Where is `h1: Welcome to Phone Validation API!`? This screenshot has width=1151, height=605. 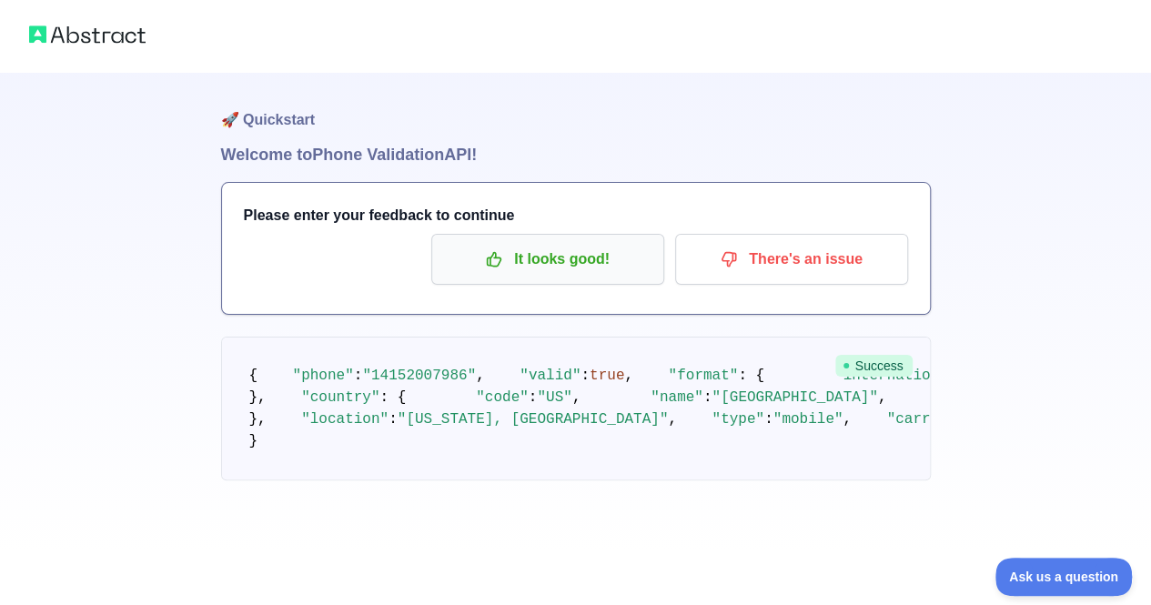
h1: Welcome to Phone Validation API! is located at coordinates (576, 155).